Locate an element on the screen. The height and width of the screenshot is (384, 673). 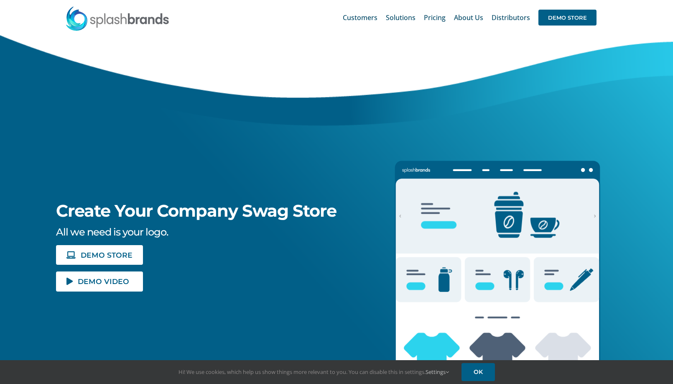
span: Distributors is located at coordinates (511, 18).